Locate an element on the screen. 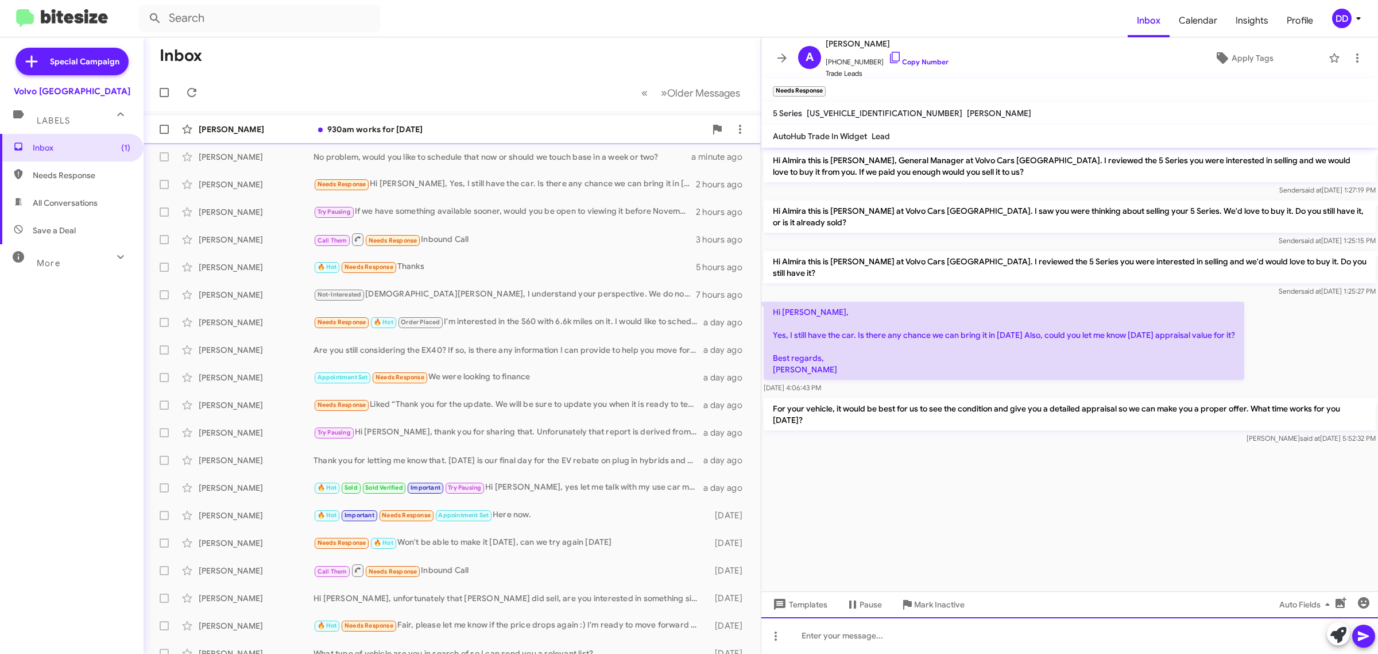  div: Fair, please let me know if the price drops again :) I'm ready to move forward at 32k is located at coordinates (509, 625).